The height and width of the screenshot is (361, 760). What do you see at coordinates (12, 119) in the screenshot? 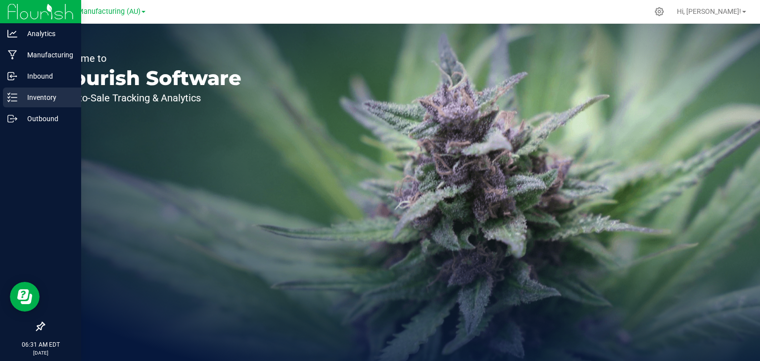
I see `inline-svg: Outbound` at bounding box center [12, 119].